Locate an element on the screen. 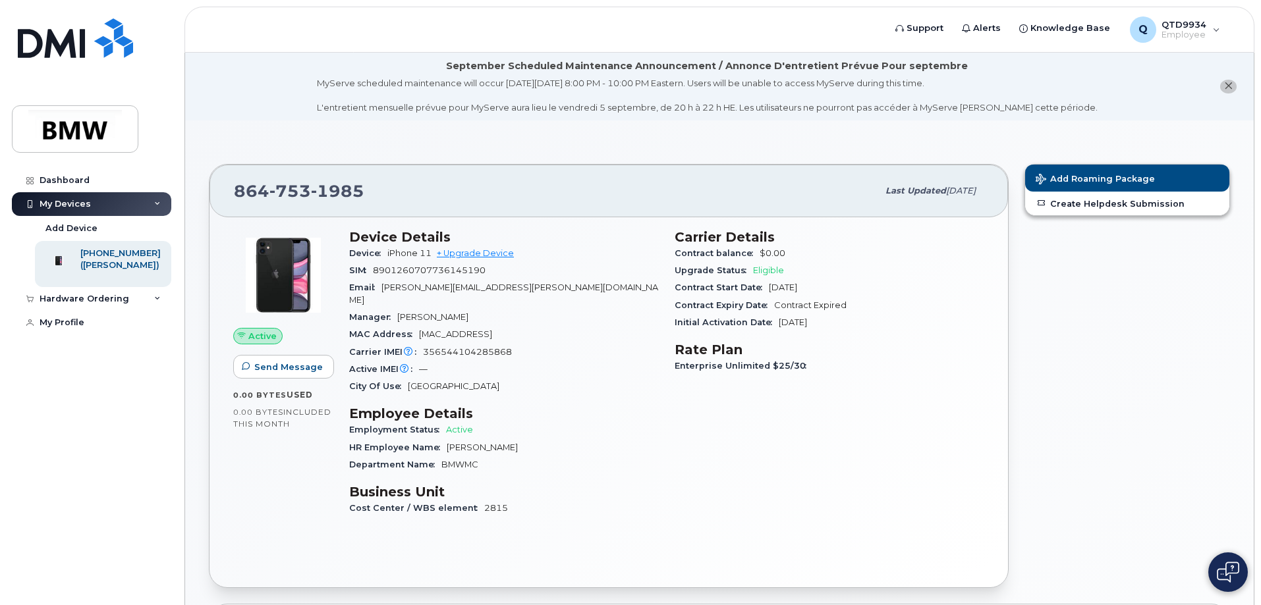 The width and height of the screenshot is (1261, 605). span: Contract balance is located at coordinates (717, 253).